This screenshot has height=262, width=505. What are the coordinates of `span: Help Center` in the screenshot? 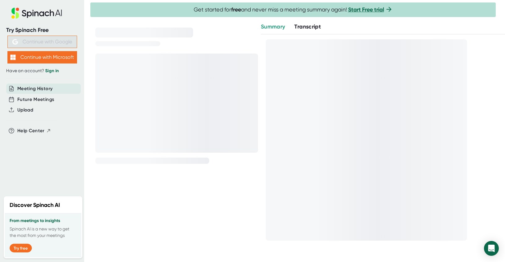 It's located at (31, 131).